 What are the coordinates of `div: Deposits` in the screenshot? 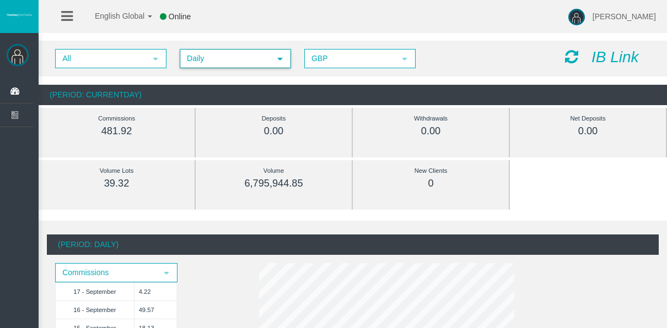 It's located at (273, 118).